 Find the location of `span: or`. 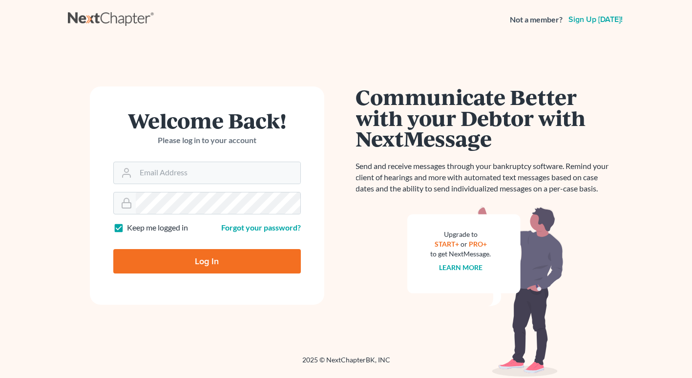

span: or is located at coordinates (464, 244).